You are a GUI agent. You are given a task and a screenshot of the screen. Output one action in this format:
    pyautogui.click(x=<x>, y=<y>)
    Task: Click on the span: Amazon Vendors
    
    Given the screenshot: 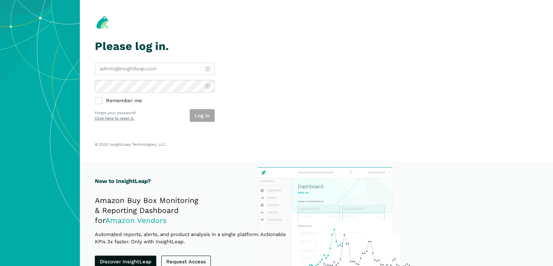 What is the action you would take?
    pyautogui.click(x=136, y=220)
    